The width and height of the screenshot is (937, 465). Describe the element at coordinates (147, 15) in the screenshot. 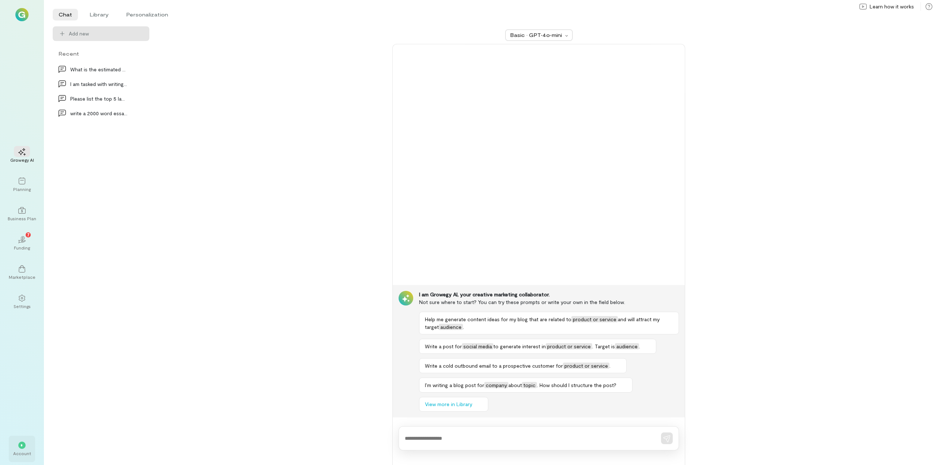

I see `li: Personalization` at that location.